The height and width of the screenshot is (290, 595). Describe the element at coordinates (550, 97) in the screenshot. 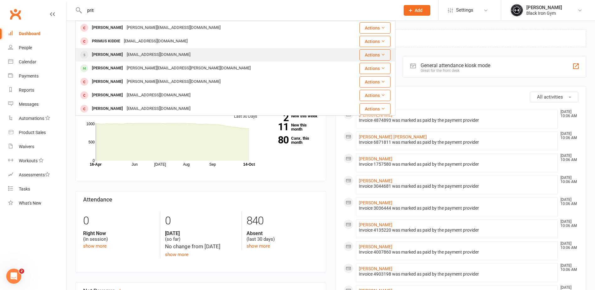

I see `span: All activities` at that location.